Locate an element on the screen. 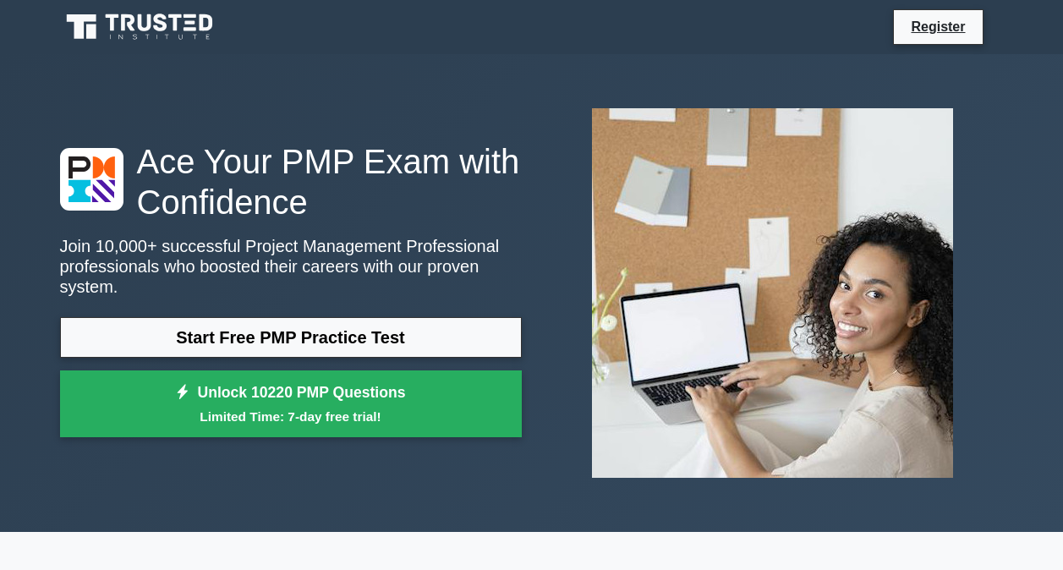 The image size is (1063, 570). small: Limited Time: 7-day free trial! is located at coordinates (291, 416).